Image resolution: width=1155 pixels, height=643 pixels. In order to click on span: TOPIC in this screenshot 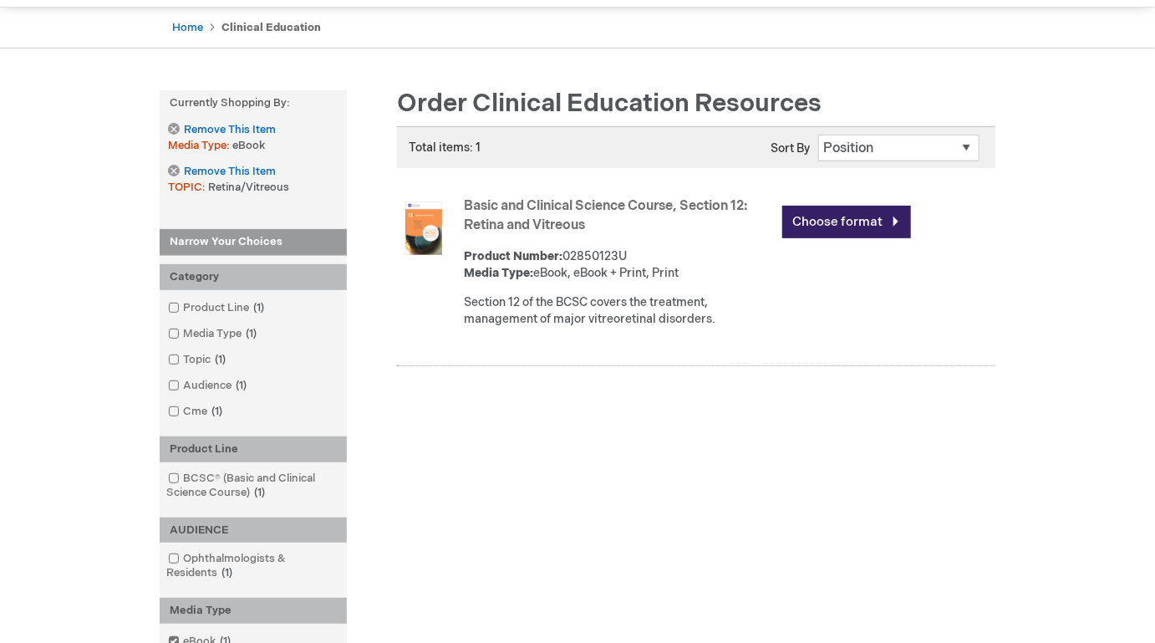, I will do `click(188, 187)`.